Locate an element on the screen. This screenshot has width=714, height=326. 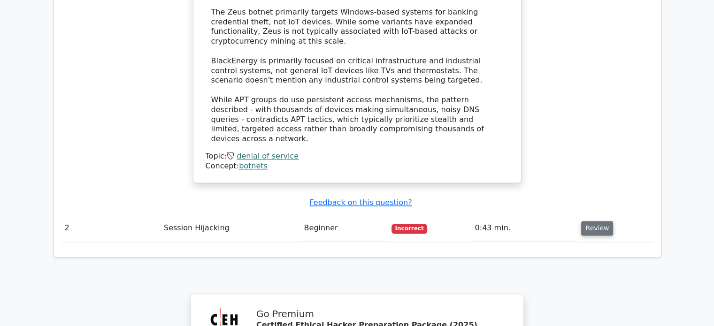
div: Topic: is located at coordinates (357, 156).